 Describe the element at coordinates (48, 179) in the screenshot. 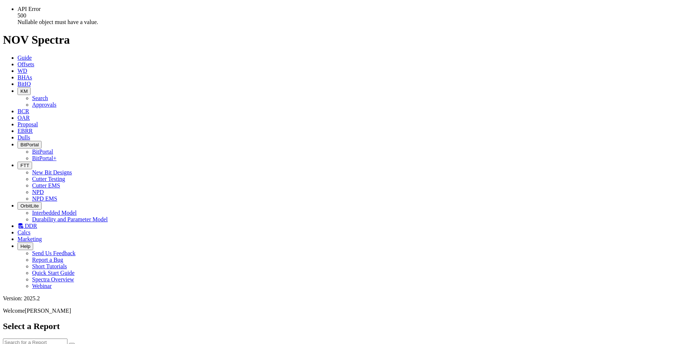

I see `a: Cutter Testing` at that location.